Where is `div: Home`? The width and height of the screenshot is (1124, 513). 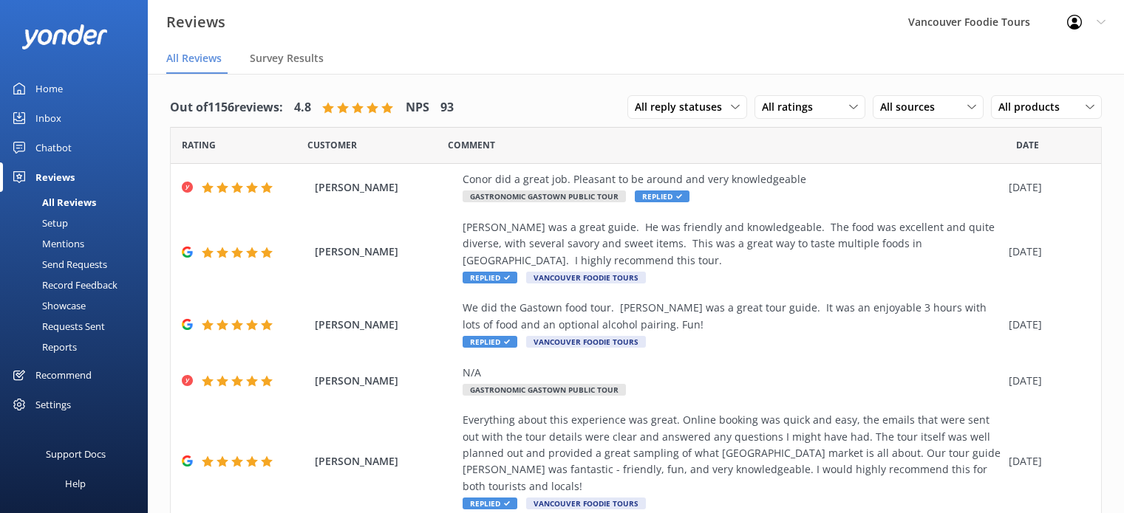 div: Home is located at coordinates (49, 89).